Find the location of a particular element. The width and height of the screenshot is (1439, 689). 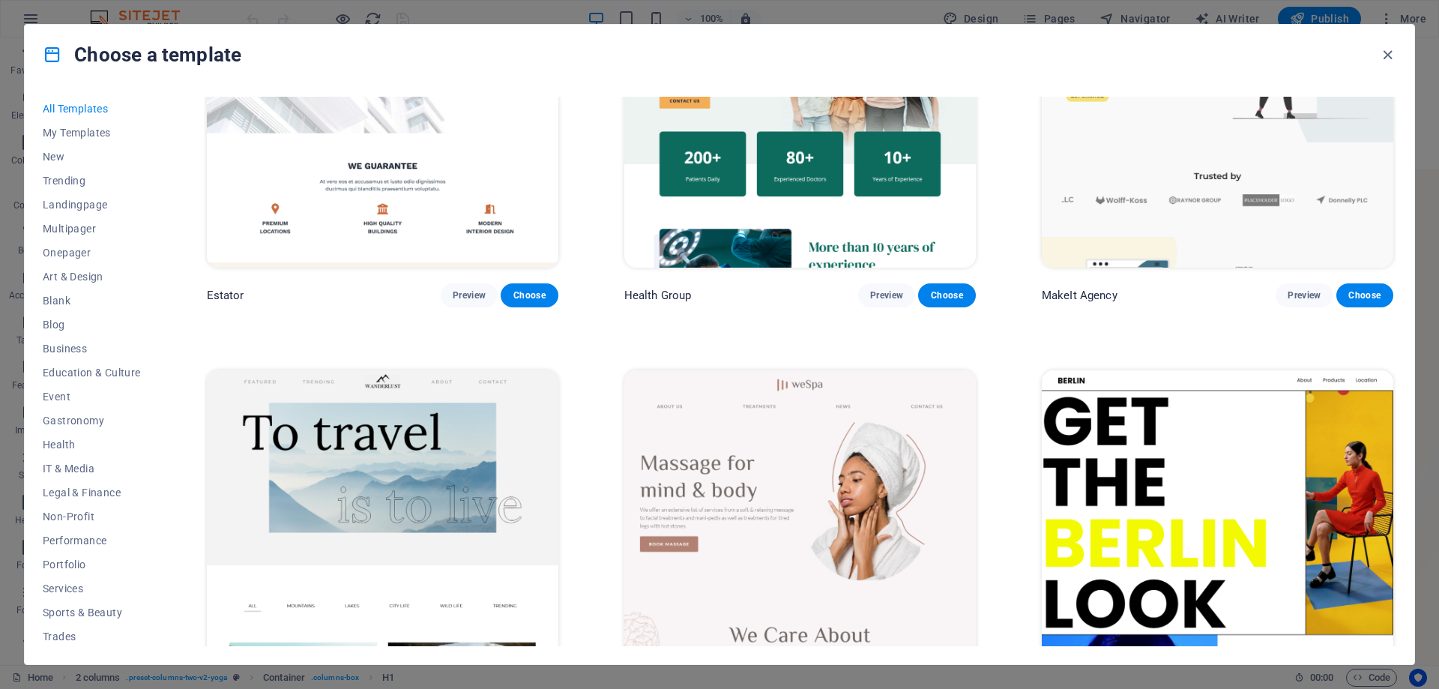

button: Multipager is located at coordinates (91, 229).